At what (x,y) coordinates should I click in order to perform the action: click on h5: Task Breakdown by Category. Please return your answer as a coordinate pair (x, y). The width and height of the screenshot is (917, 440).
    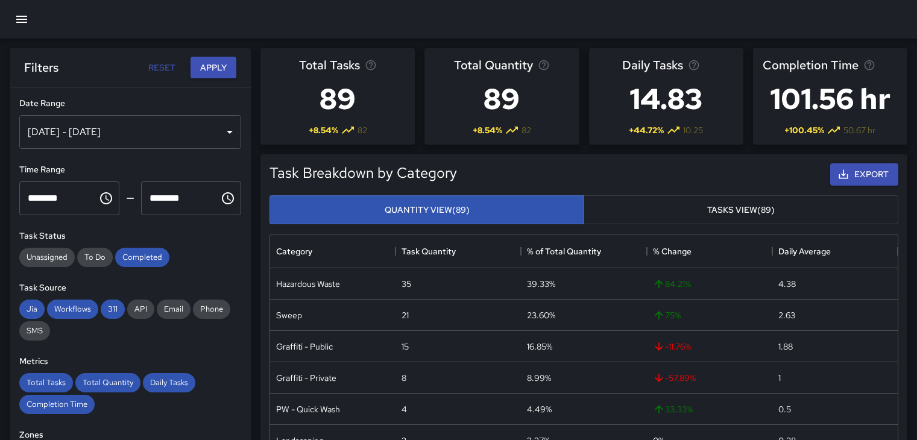
    Looking at the image, I should click on (363, 173).